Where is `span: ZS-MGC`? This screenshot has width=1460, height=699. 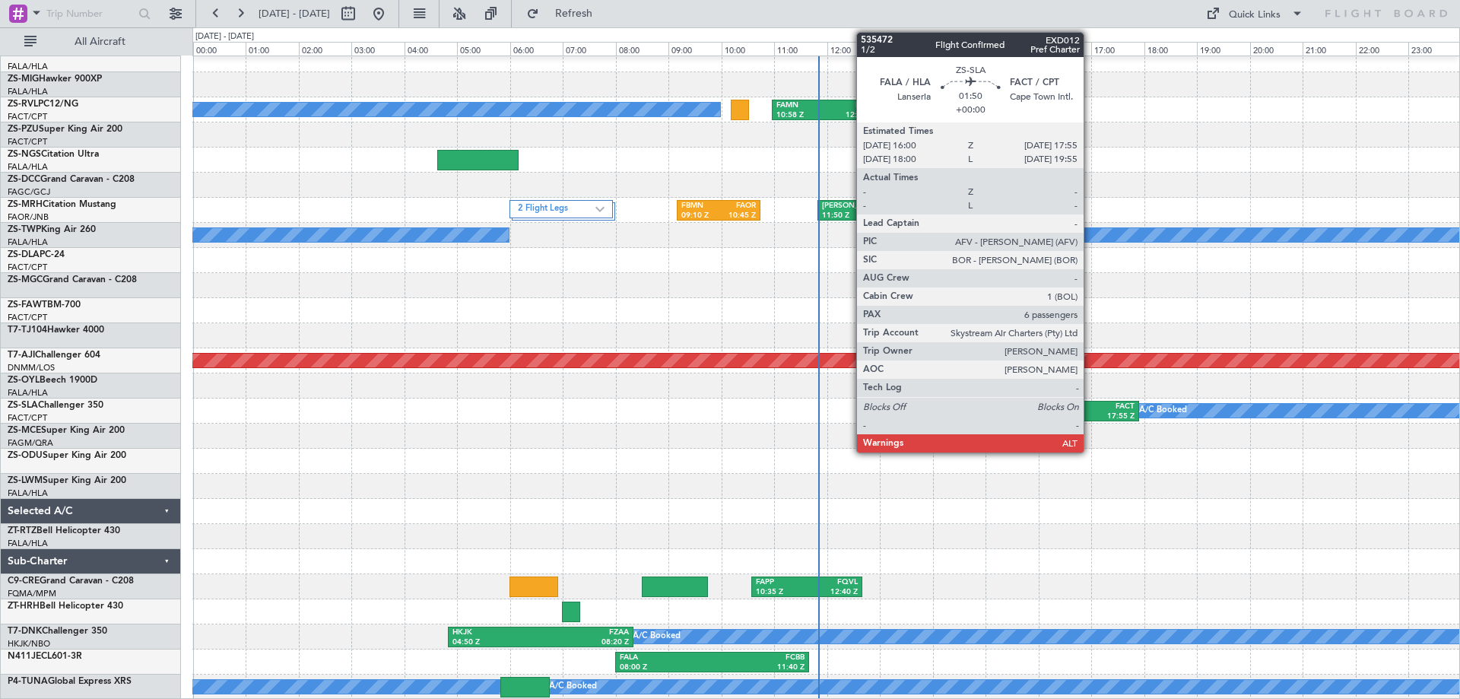 span: ZS-MGC is located at coordinates (25, 280).